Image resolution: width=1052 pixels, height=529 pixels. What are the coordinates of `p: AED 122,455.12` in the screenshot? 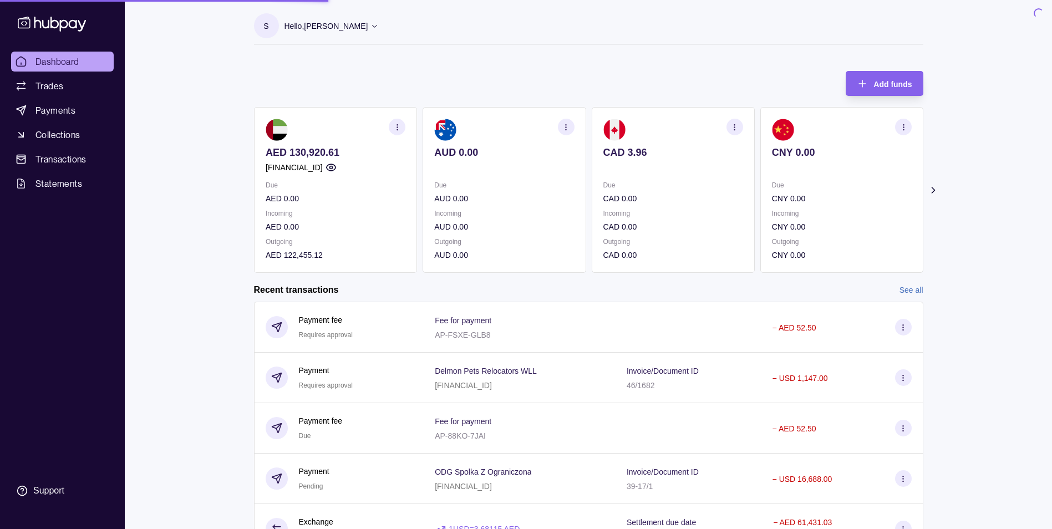 It's located at (336, 255).